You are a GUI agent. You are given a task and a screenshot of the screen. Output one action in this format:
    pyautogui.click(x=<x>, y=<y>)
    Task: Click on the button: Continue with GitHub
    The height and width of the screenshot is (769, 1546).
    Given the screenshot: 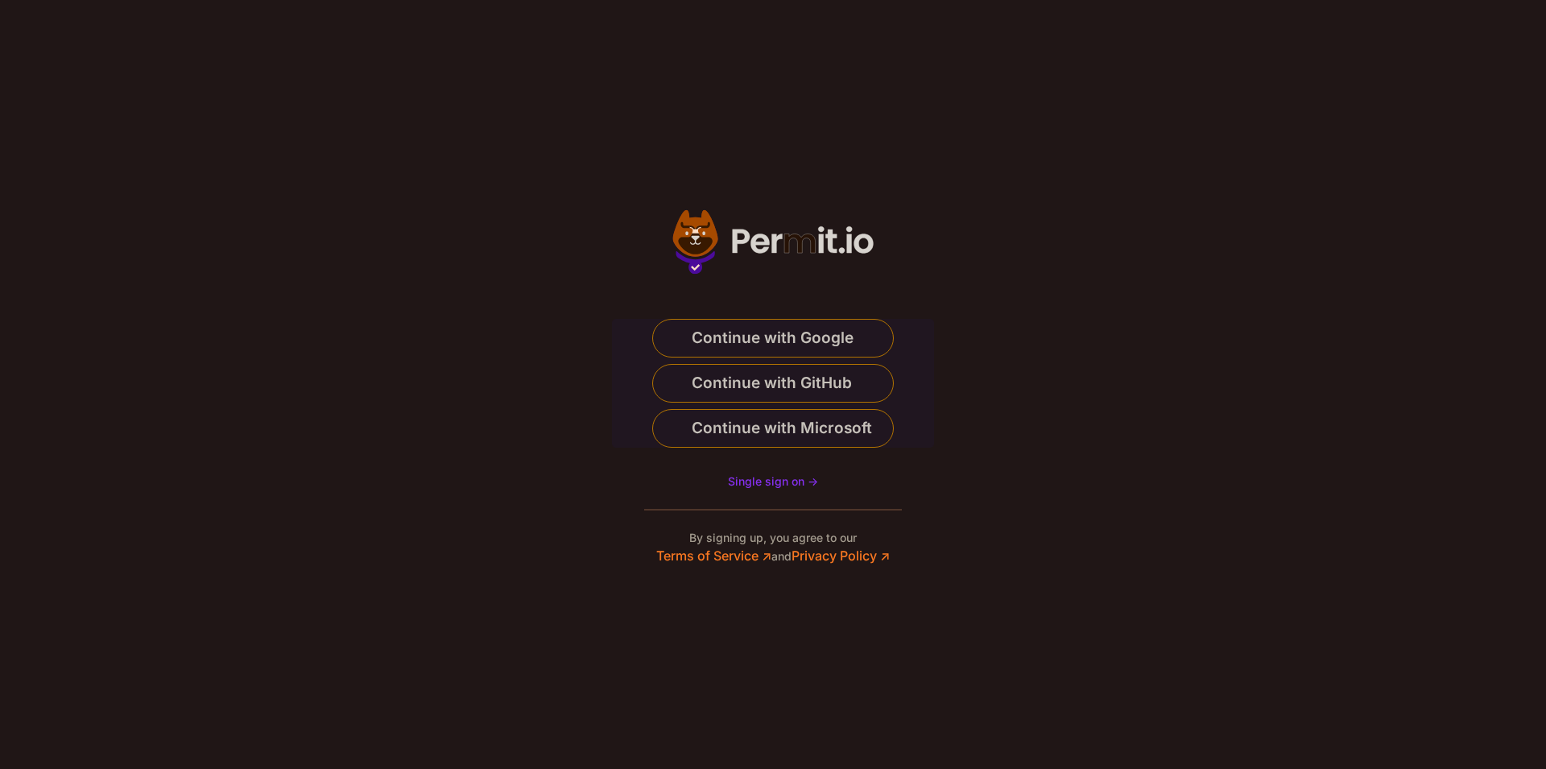 What is the action you would take?
    pyautogui.click(x=773, y=383)
    